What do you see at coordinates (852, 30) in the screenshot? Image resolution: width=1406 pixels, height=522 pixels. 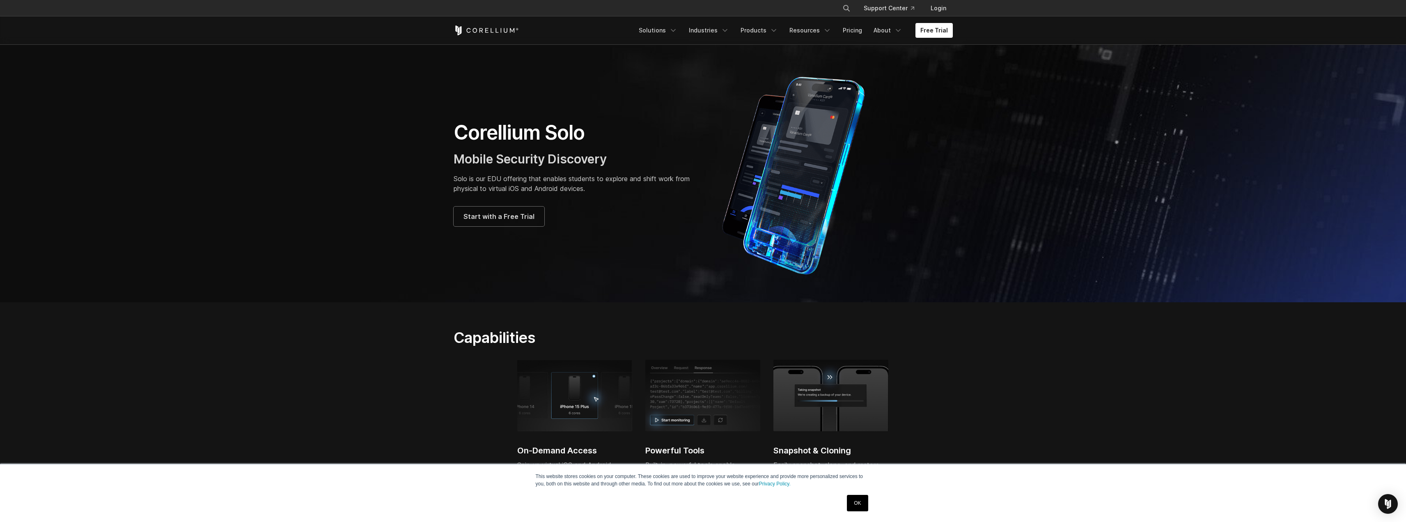 I see `a: Pricing` at bounding box center [852, 30].